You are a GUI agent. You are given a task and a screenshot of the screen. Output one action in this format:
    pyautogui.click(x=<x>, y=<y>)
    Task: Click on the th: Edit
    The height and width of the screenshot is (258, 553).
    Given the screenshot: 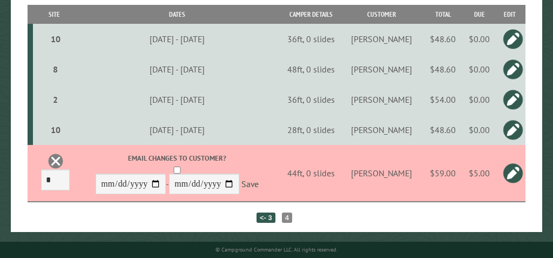 What is the action you would take?
    pyautogui.click(x=510, y=14)
    